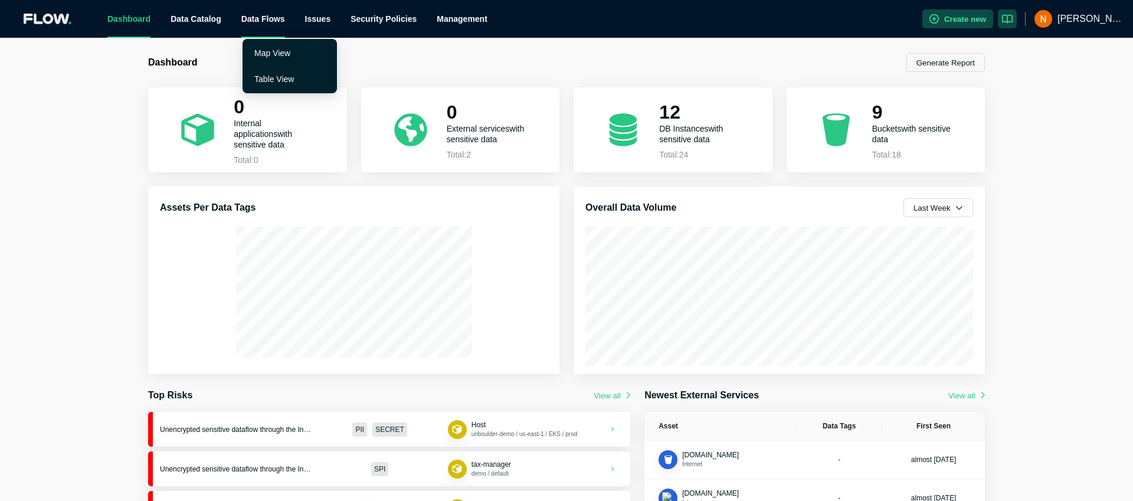 This screenshot has width=1133, height=501. I want to click on button: Generate Report, so click(945, 63).